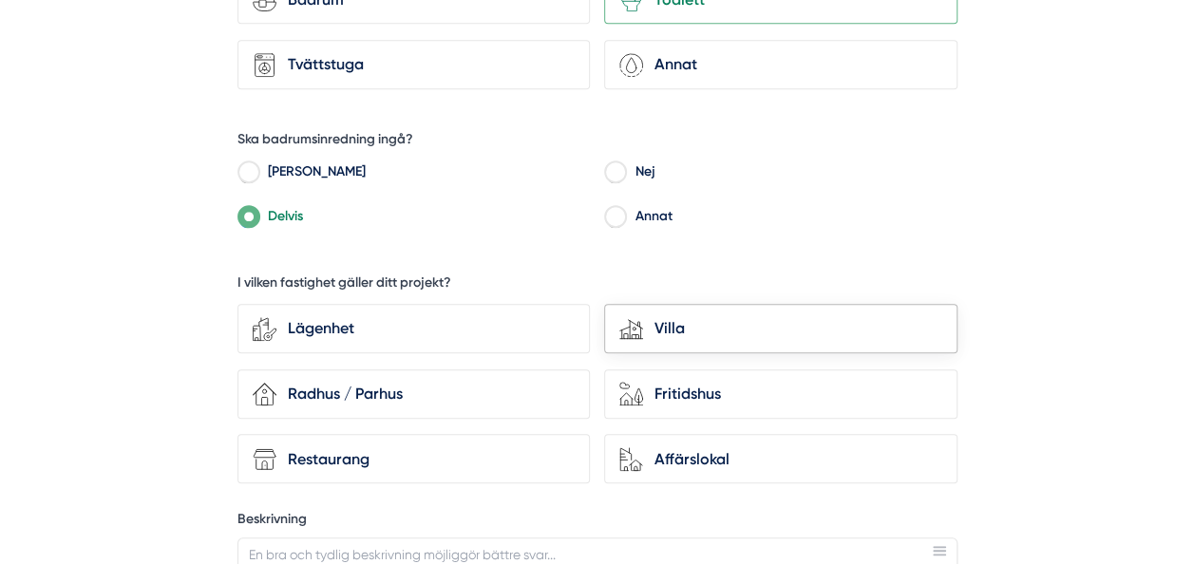 This screenshot has width=1194, height=564. Describe the element at coordinates (344, 285) in the screenshot. I see `h5: I vilken fastighet gäller ditt projekt?` at that location.